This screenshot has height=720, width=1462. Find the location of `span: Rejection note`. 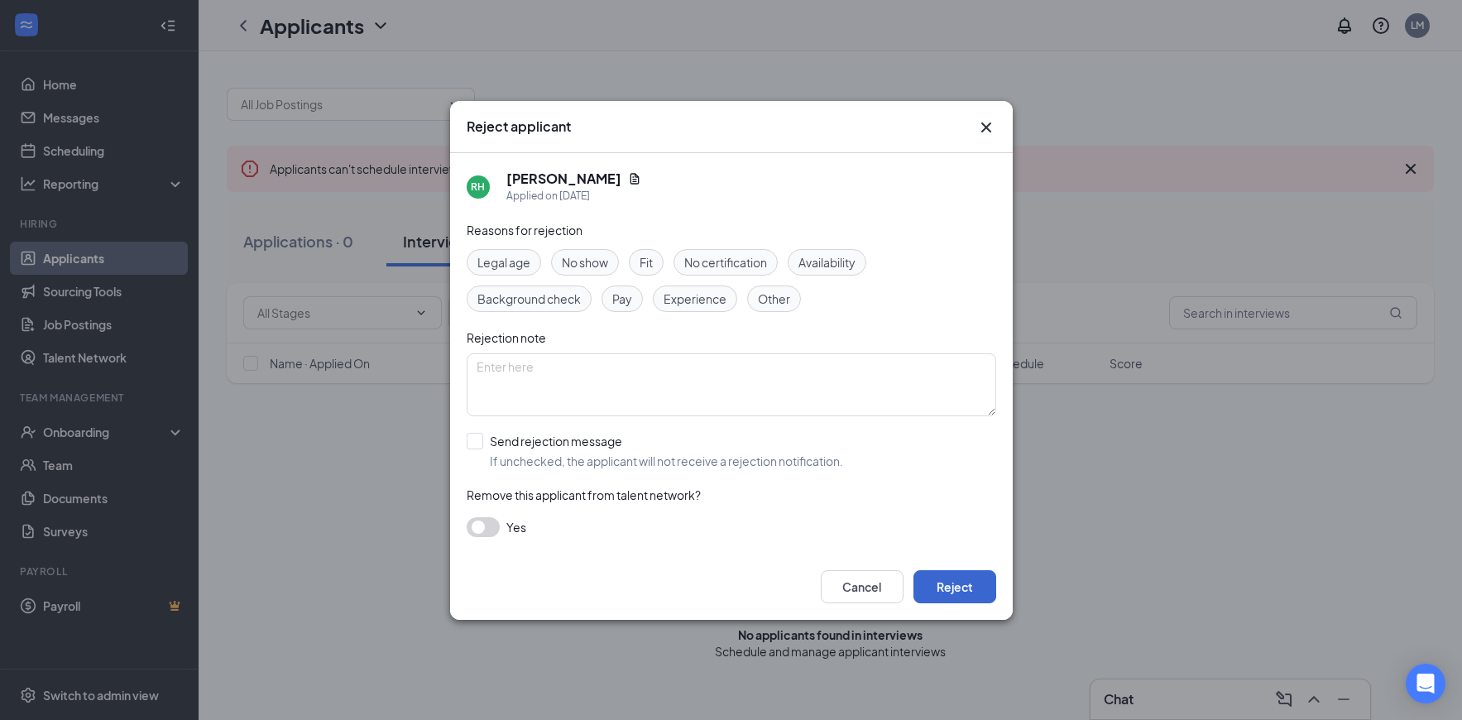

span: Rejection note is located at coordinates (506, 338).